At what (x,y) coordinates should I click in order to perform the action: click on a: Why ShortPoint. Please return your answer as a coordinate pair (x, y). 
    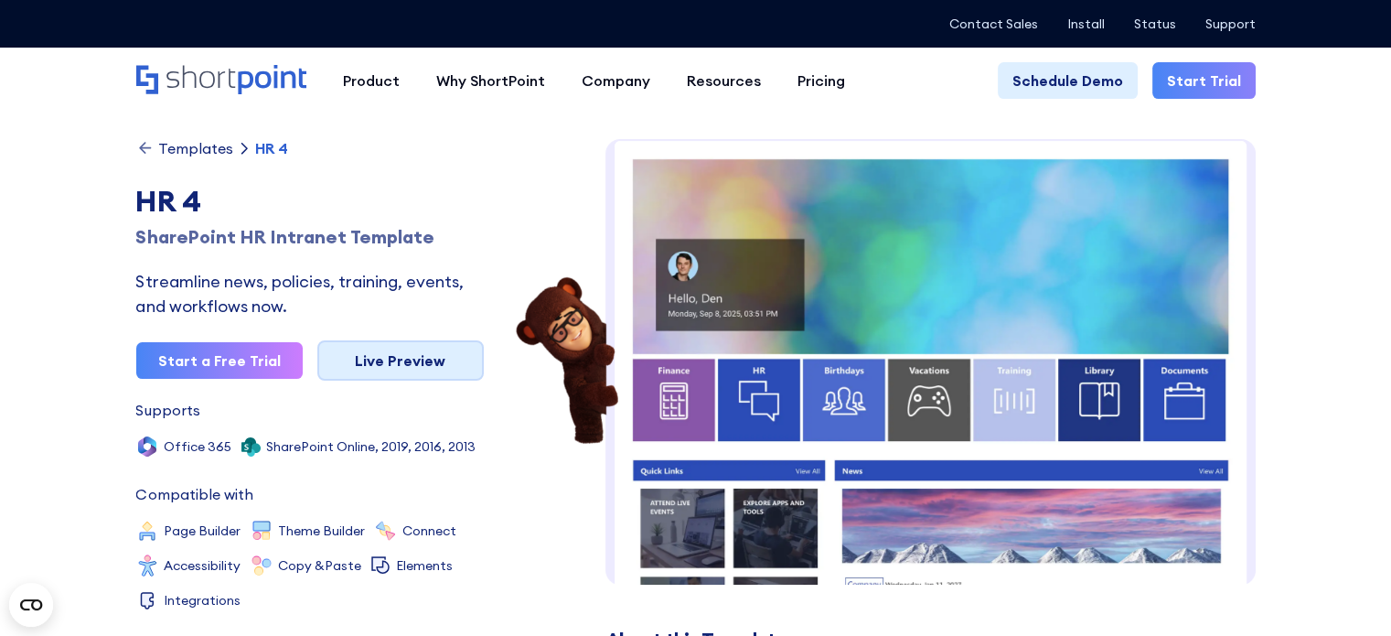
    Looking at the image, I should click on (490, 80).